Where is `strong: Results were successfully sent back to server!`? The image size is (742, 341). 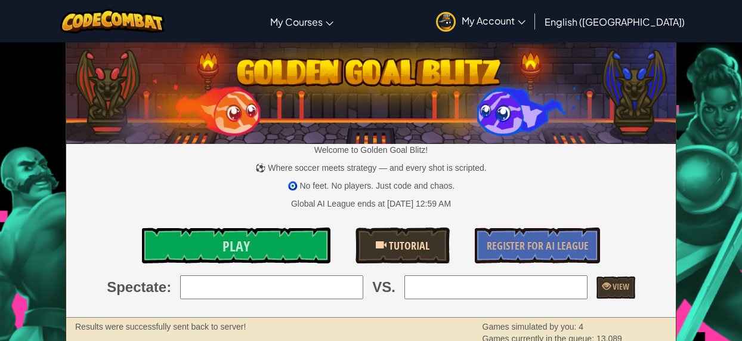
strong: Results were successfully sent back to server! is located at coordinates (160, 326).